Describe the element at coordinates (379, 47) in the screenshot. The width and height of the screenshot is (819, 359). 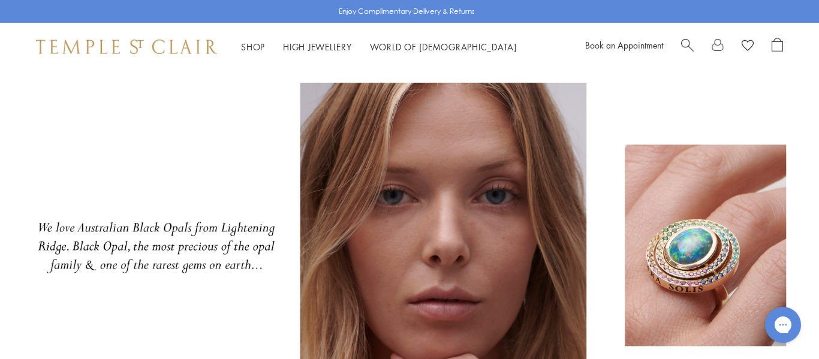
I see `nav: Main navigation` at that location.